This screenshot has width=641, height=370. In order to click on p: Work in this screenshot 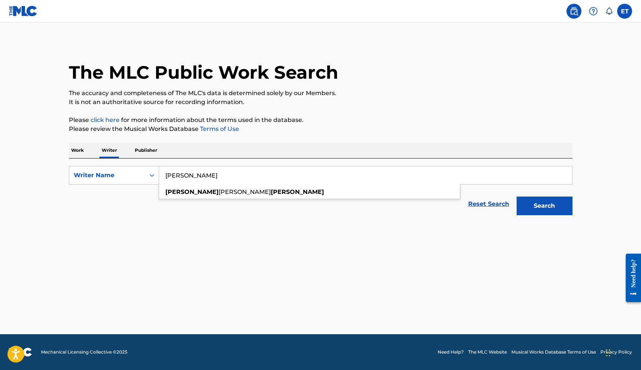, I will do `click(77, 150)`.